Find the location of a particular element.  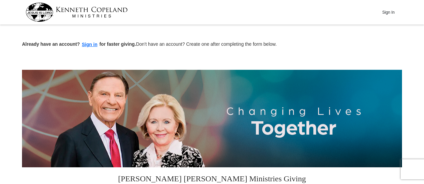

strong: Already have an account? for faster giving. is located at coordinates (79, 44).